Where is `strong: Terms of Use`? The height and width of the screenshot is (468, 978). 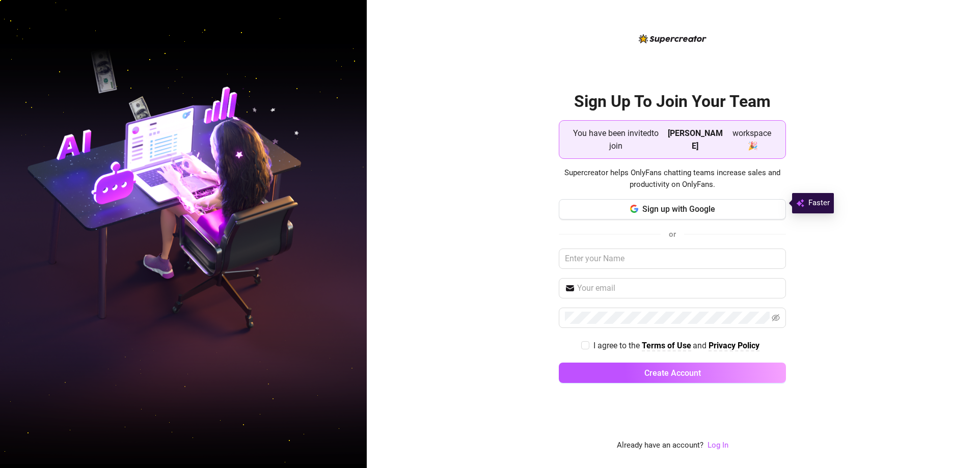
strong: Terms of Use is located at coordinates (667, 345).